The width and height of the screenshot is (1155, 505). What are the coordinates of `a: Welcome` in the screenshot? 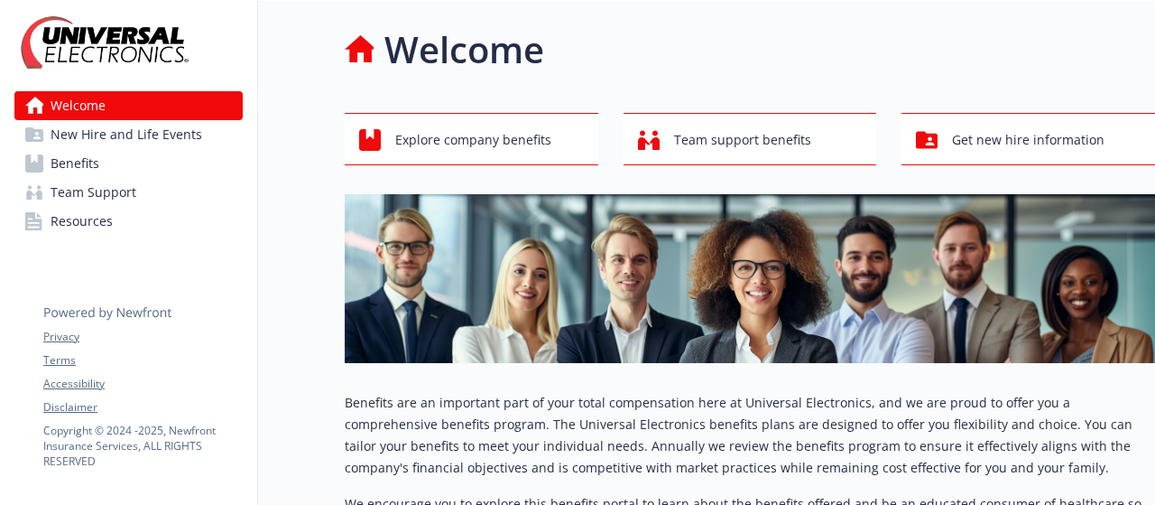 It's located at (128, 106).